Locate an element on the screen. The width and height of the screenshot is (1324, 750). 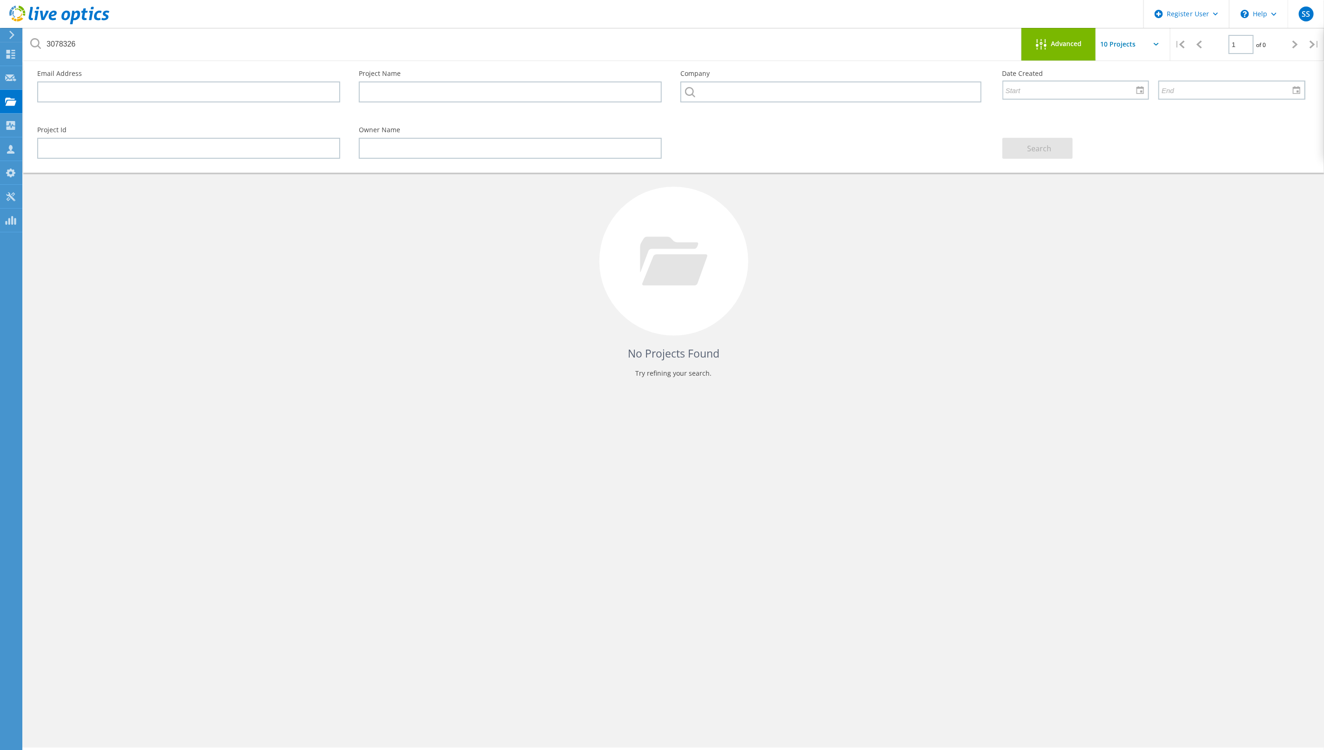
button: Search is located at coordinates (1037, 148).